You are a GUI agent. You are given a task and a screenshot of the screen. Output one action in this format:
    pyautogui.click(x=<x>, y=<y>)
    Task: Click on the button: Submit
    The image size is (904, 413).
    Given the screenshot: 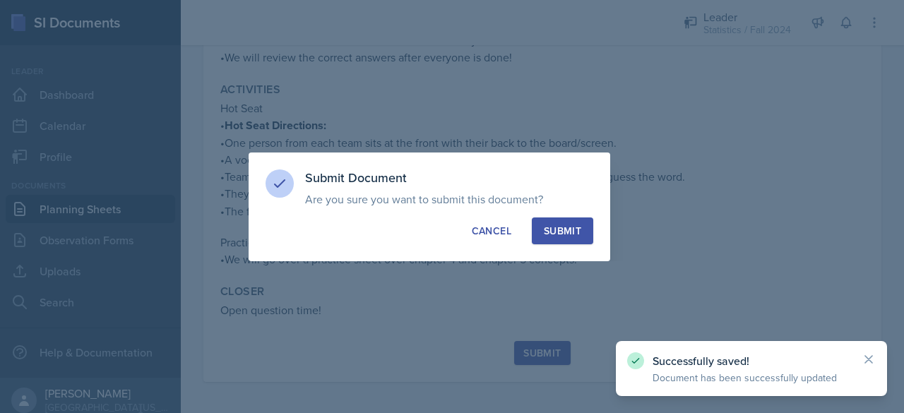 What is the action you would take?
    pyautogui.click(x=562, y=231)
    